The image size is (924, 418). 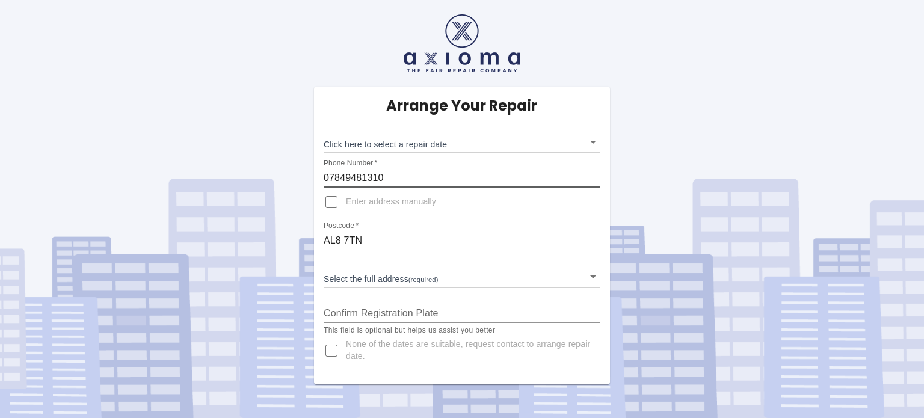 I want to click on p: This field is optional but helps us assist you better, so click(x=462, y=331).